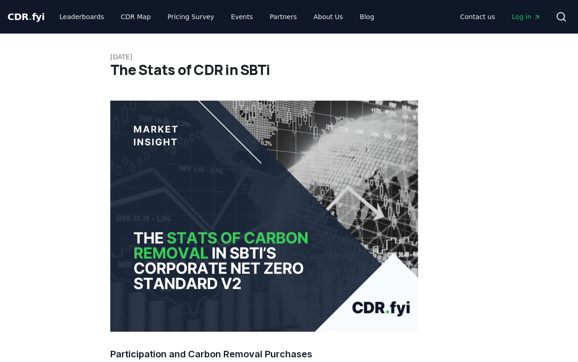 This screenshot has height=362, width=578. Describe the element at coordinates (136, 17) in the screenshot. I see `a: CDR Map` at that location.